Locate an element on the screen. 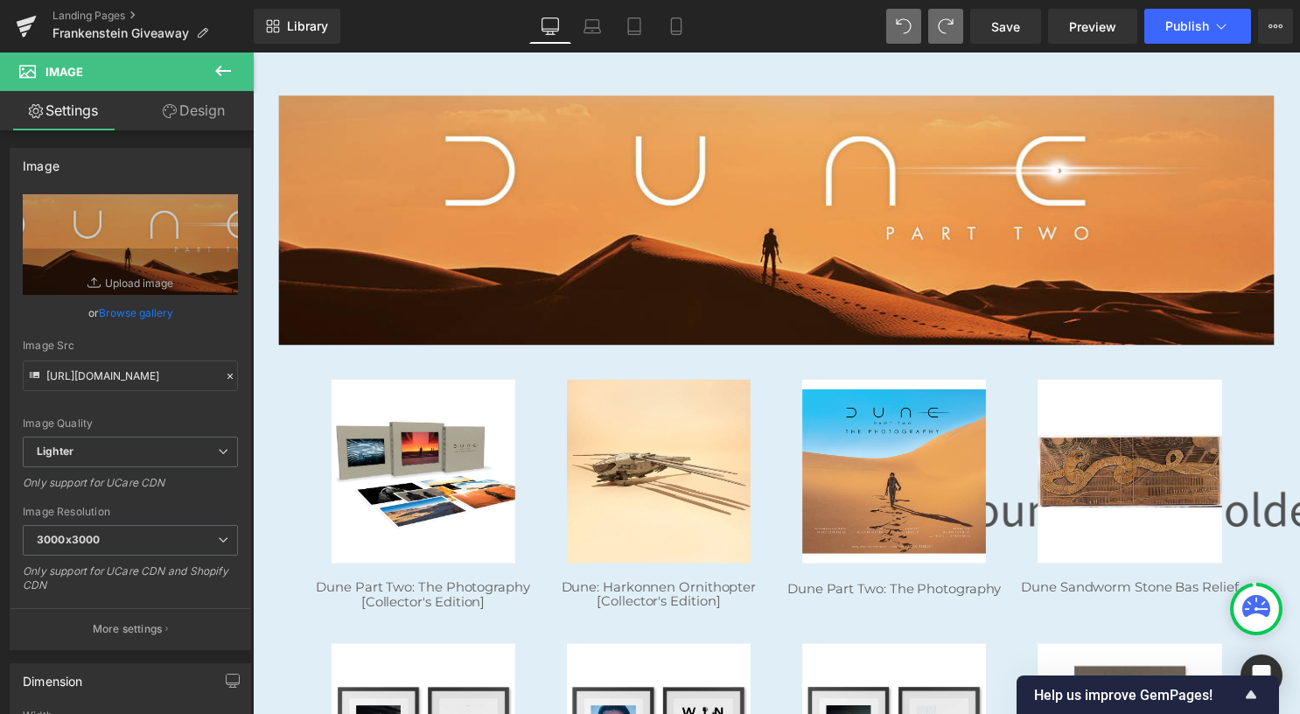  a: Browse gallery is located at coordinates (136, 312).